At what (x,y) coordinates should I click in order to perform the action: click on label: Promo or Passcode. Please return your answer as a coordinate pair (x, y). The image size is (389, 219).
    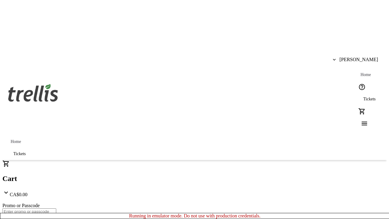
    Looking at the image, I should click on (21, 205).